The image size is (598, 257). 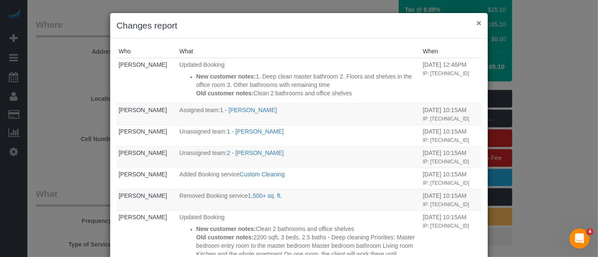 What do you see at coordinates (265, 196) in the screenshot?
I see `a: 1,500+ sq. ft.` at bounding box center [265, 196].